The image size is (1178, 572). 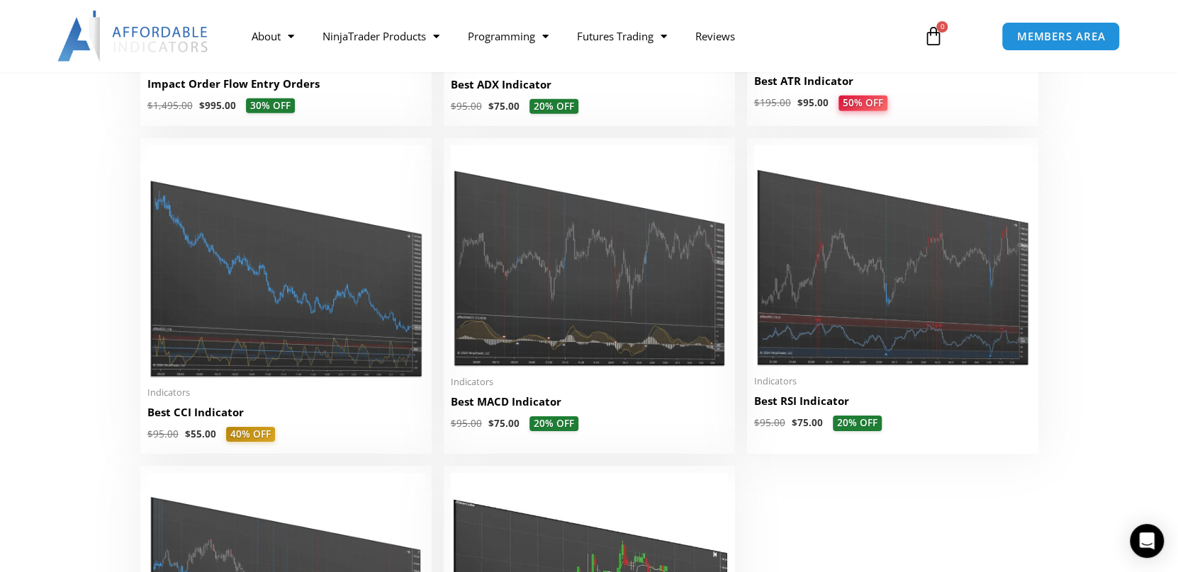 I want to click on h2: Best RSI Indicator, so click(x=892, y=401).